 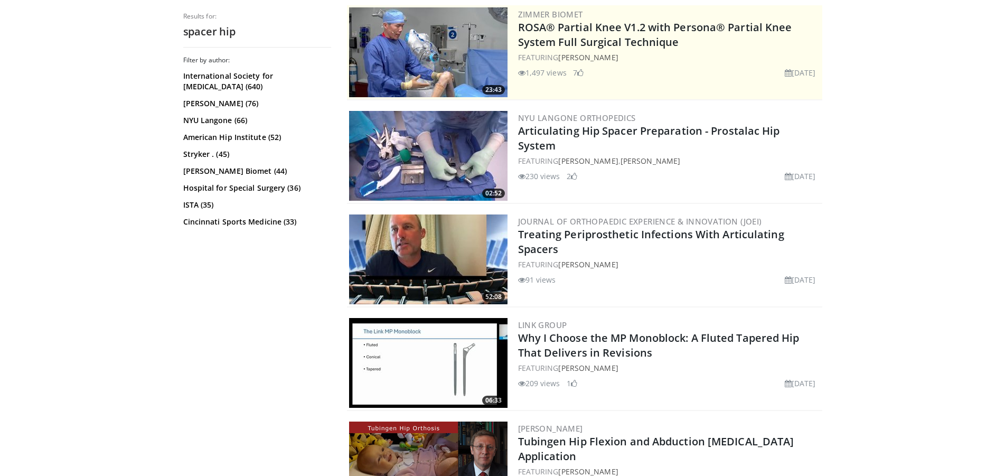 I want to click on a: Stryker . (45), so click(x=256, y=154).